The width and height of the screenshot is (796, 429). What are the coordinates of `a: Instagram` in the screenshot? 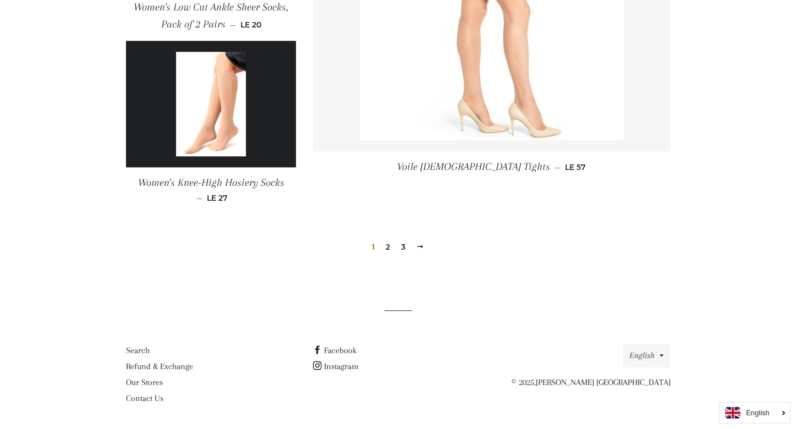 It's located at (335, 366).